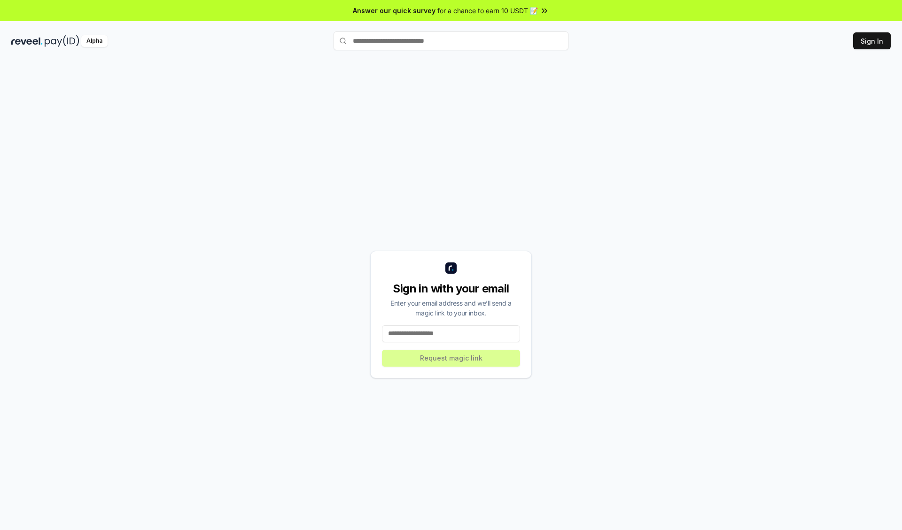 The width and height of the screenshot is (902, 530). Describe the element at coordinates (451, 308) in the screenshot. I see `div: Enter your email address and we’ll send a magic link to your inbox.` at that location.